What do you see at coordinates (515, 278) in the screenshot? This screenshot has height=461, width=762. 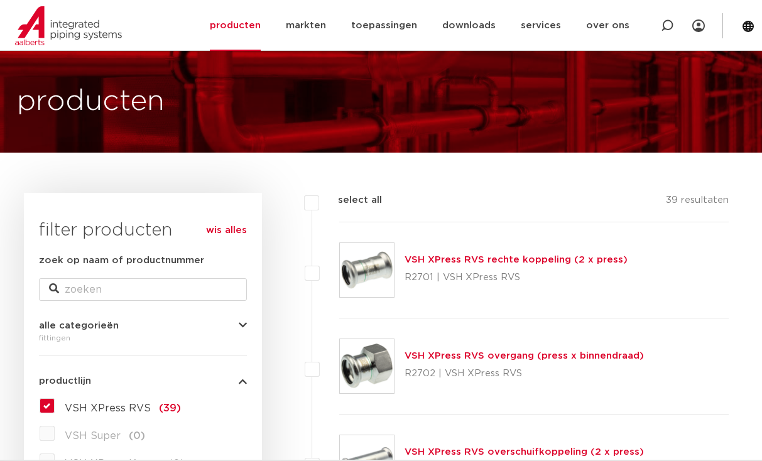 I see `p: R2701 | VSH XPress RVS` at bounding box center [515, 278].